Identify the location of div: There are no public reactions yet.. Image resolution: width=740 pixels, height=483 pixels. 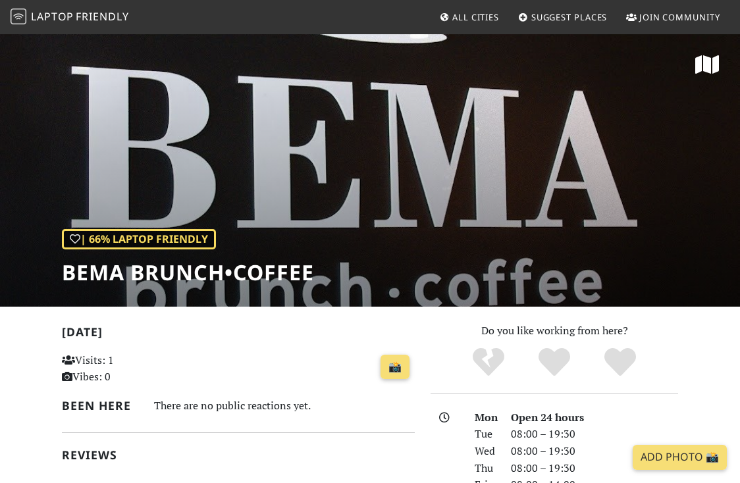
(284, 406).